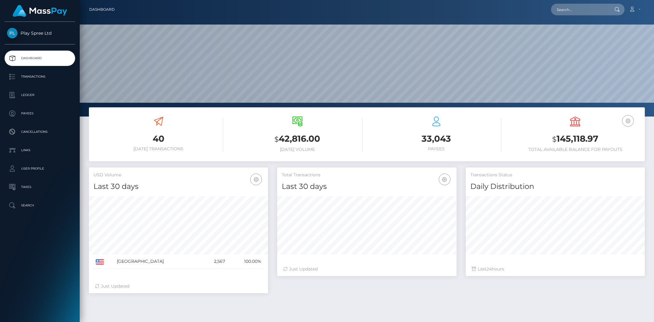 The height and width of the screenshot is (322, 654). What do you see at coordinates (178, 175) in the screenshot?
I see `h5: USD Volume` at bounding box center [178, 175].